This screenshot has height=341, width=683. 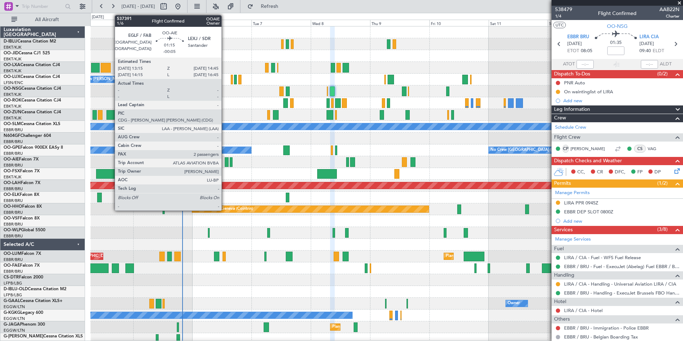 I want to click on div: Sat 4, so click(x=104, y=23).